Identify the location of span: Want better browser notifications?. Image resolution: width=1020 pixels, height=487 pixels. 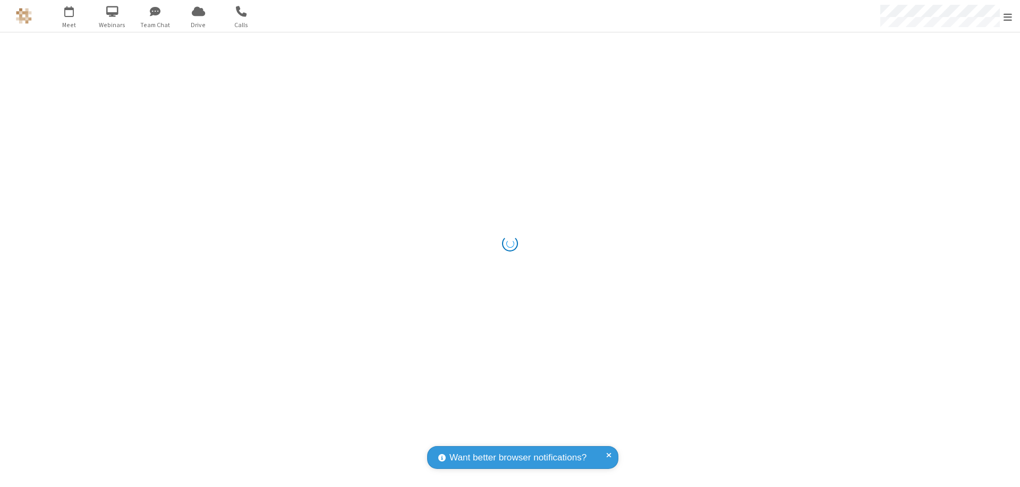
(518, 457).